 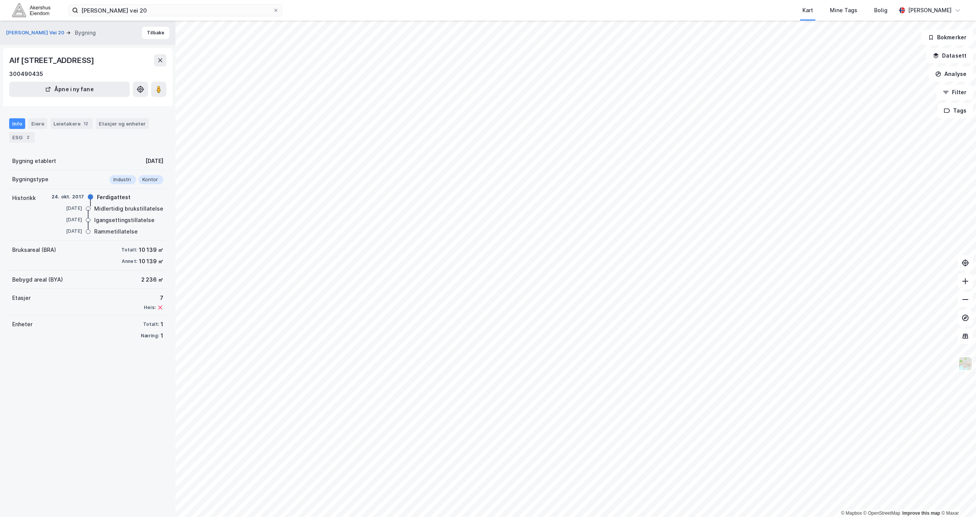 I want to click on div: 300490435, so click(x=26, y=74).